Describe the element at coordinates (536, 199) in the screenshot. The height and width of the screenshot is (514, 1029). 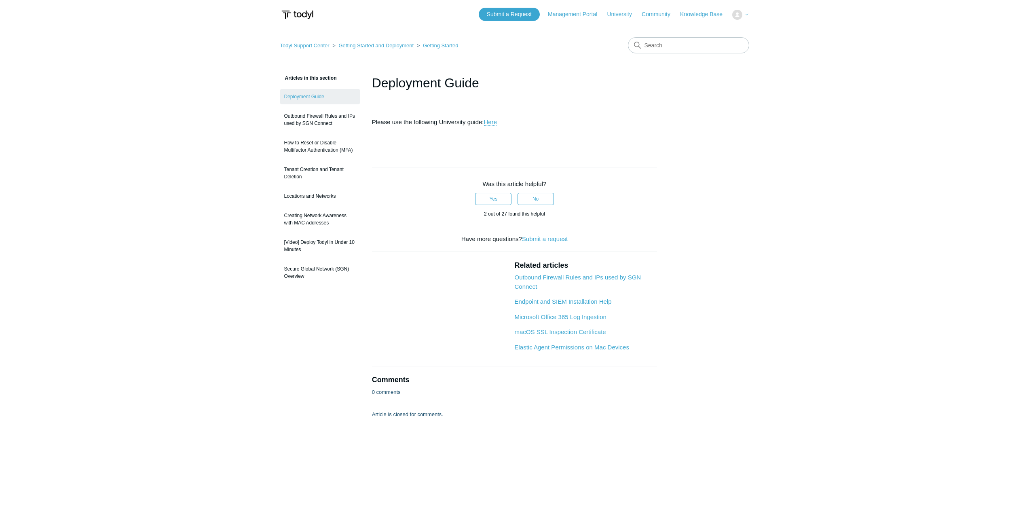
I see `button: This article was not helpful` at that location.